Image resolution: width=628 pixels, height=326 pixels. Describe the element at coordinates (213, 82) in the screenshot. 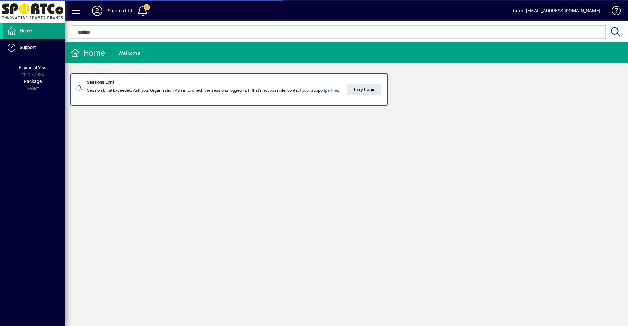

I see `div: Sessions Limit` at that location.